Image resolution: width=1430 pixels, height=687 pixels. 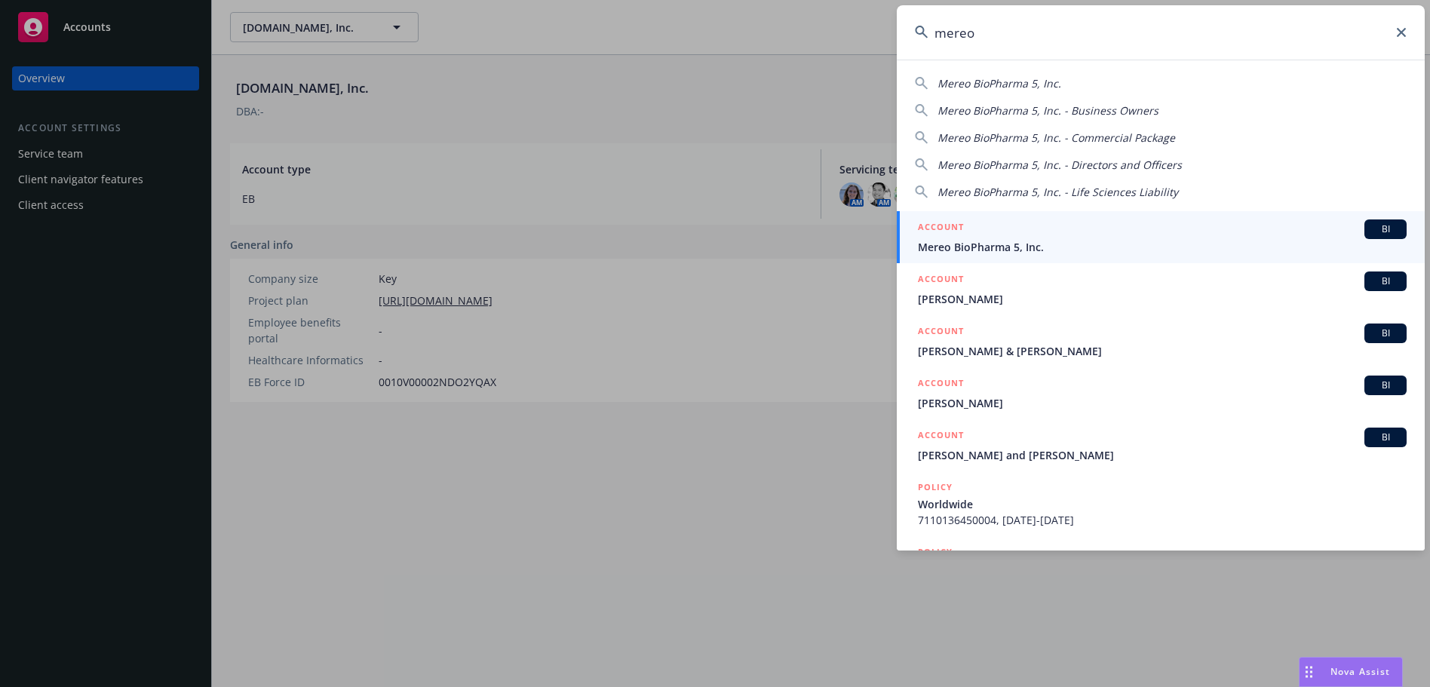 What do you see at coordinates (1059, 164) in the screenshot?
I see `span: Mereo BioPharma 5, Inc. - Directors and Officers` at bounding box center [1059, 164].